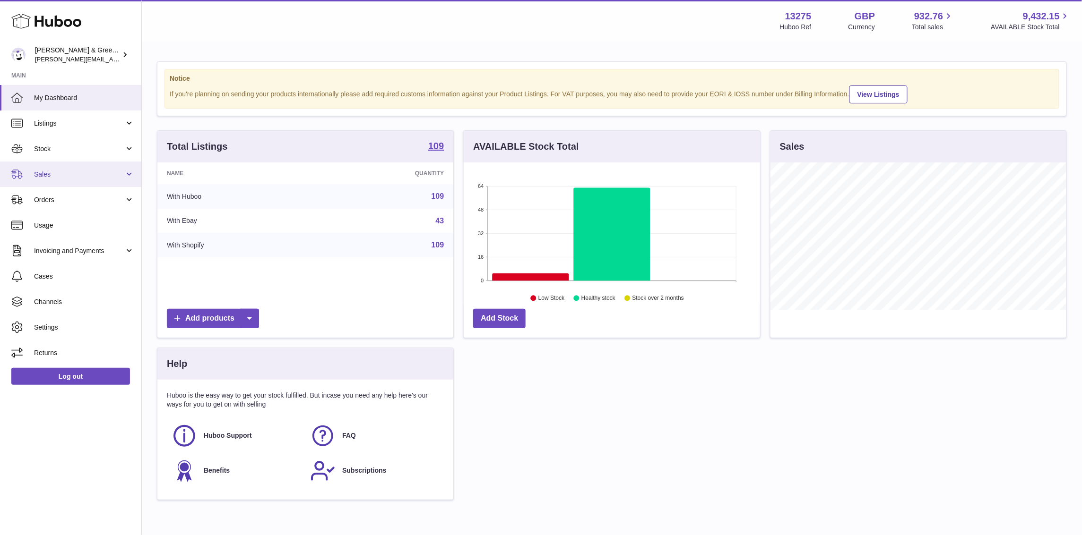 The image size is (1082, 535). I want to click on a: Add products, so click(213, 318).